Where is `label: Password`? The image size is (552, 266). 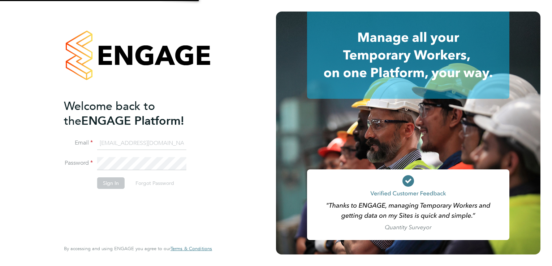 label: Password is located at coordinates (78, 163).